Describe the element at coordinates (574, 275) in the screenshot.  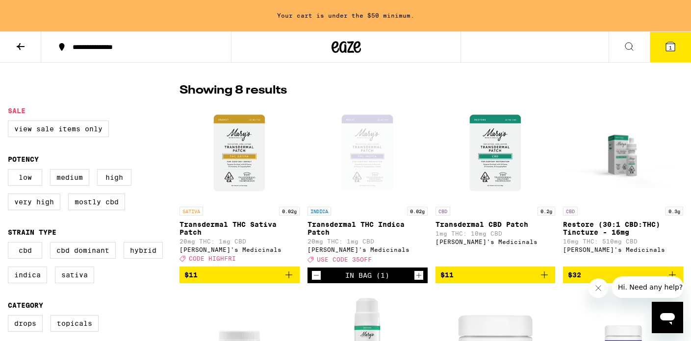
I see `span: $32` at that location.